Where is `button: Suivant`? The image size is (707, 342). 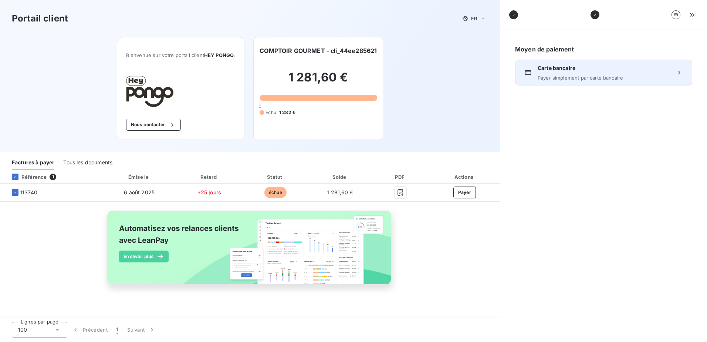
button: Suivant is located at coordinates (141, 329).